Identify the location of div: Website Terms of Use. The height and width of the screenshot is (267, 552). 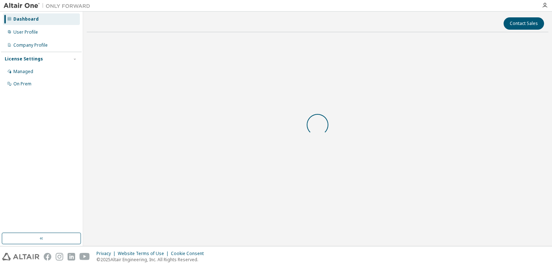
(144, 253).